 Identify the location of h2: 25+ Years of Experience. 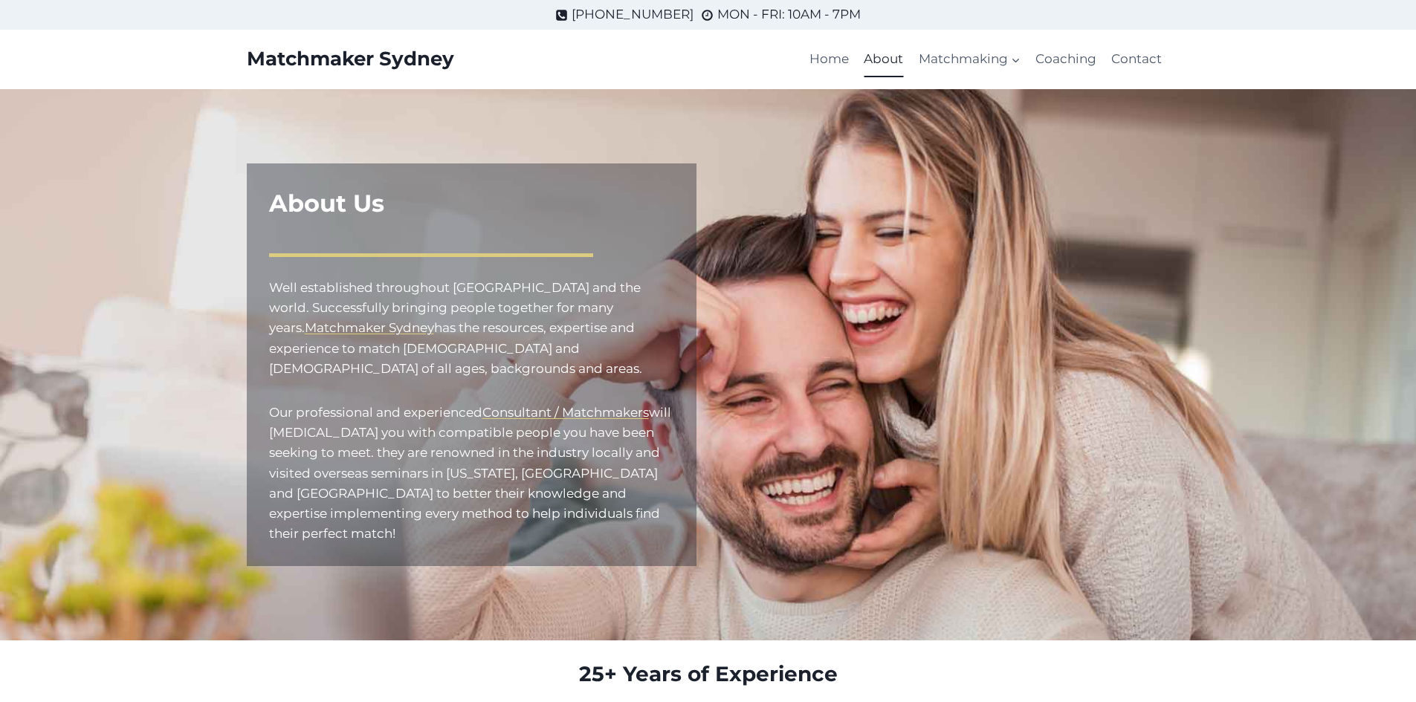
(708, 674).